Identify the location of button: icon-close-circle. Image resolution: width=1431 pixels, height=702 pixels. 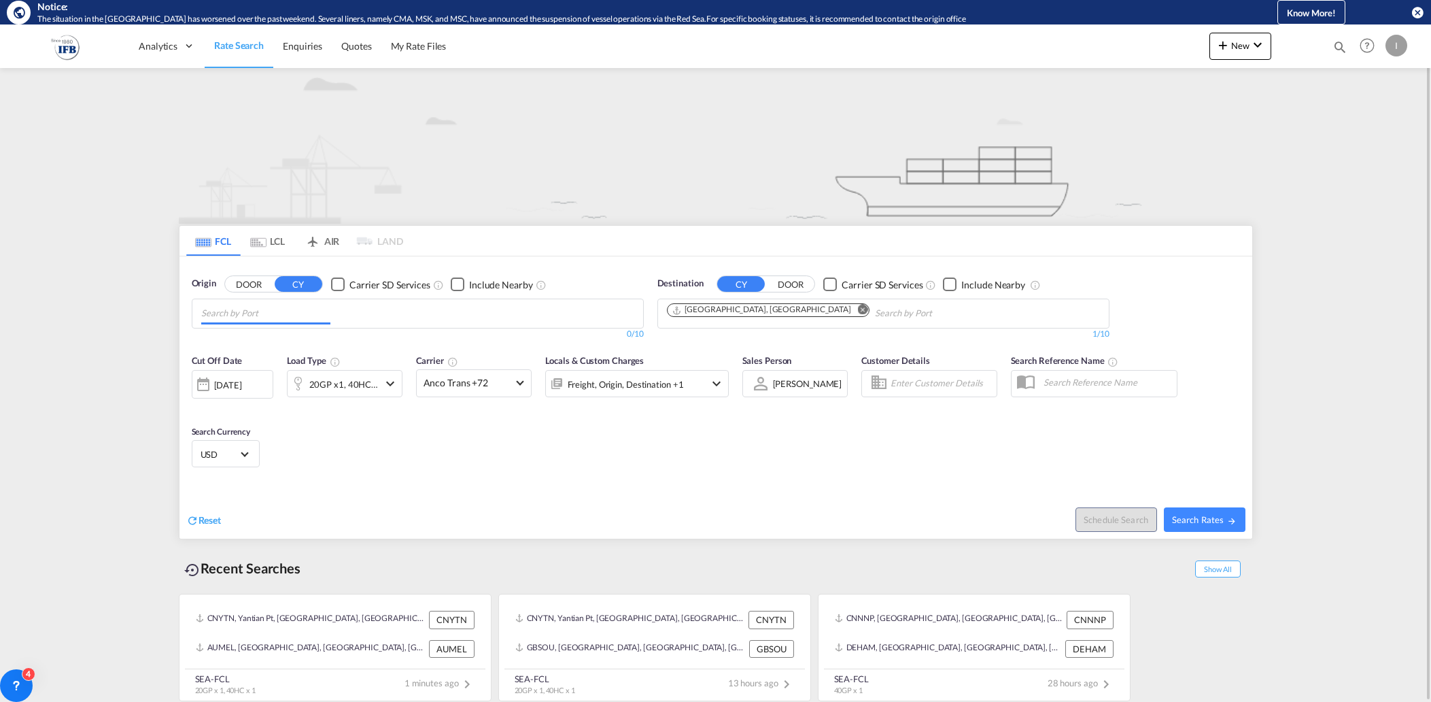
(1418, 12).